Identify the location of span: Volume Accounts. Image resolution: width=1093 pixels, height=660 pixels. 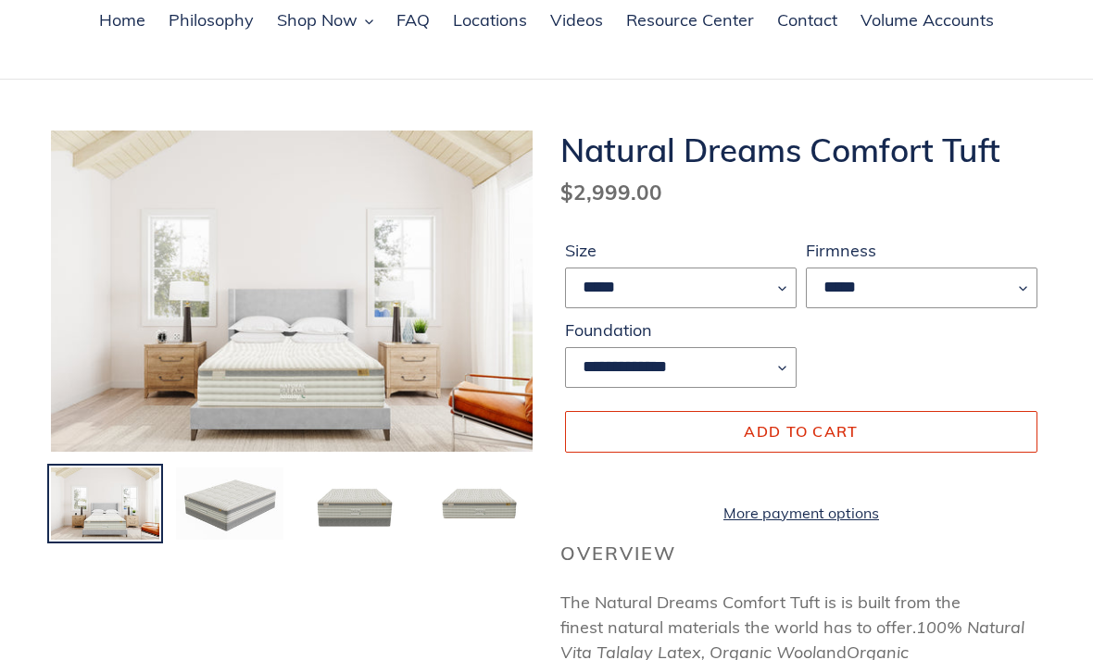
(927, 20).